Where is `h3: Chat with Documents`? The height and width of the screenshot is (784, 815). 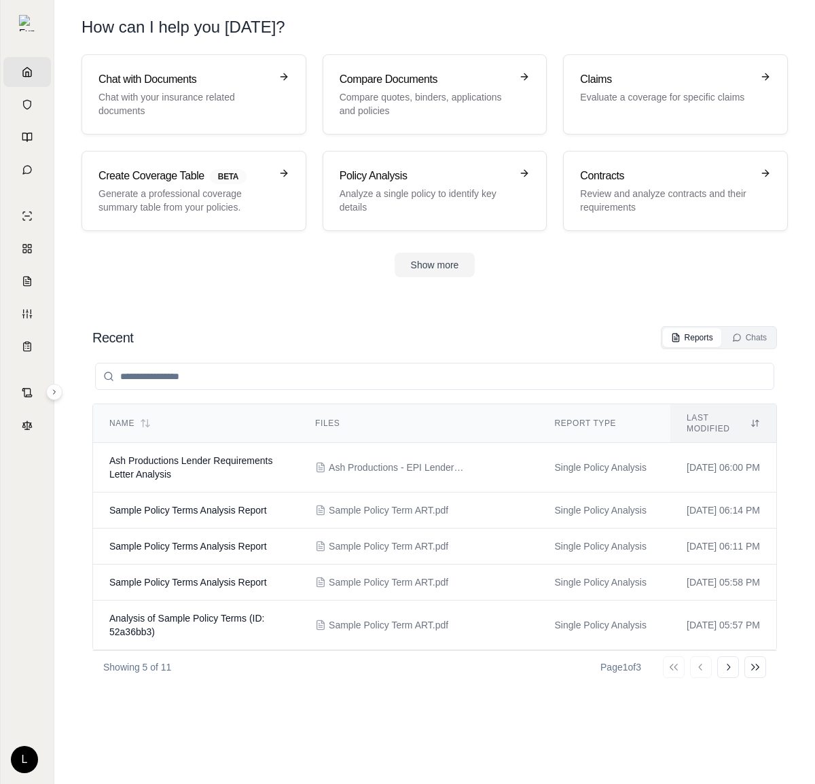 h3: Chat with Documents is located at coordinates (184, 80).